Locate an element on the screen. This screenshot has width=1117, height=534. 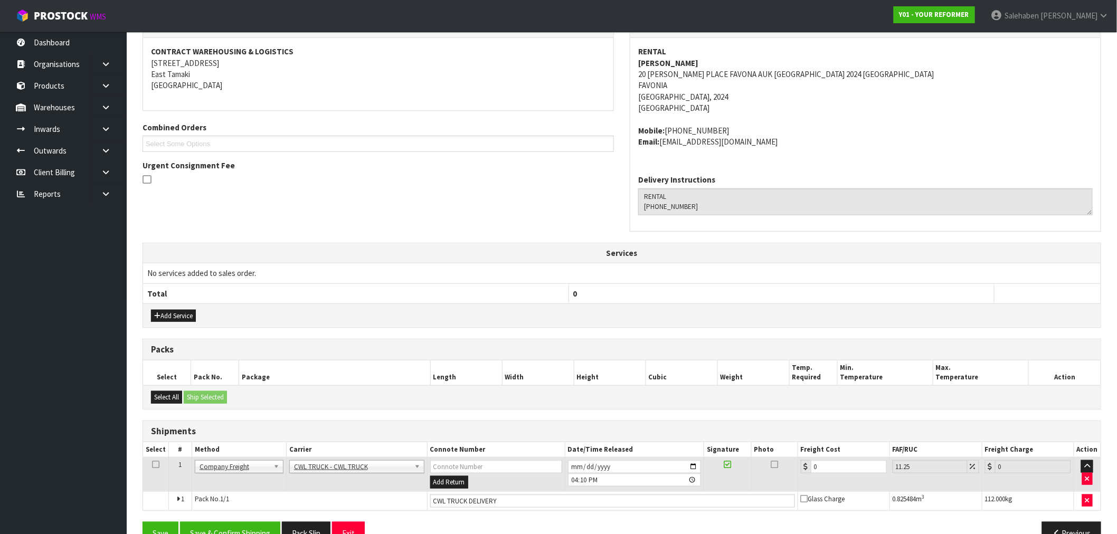
th: Signature is located at coordinates (728, 450).